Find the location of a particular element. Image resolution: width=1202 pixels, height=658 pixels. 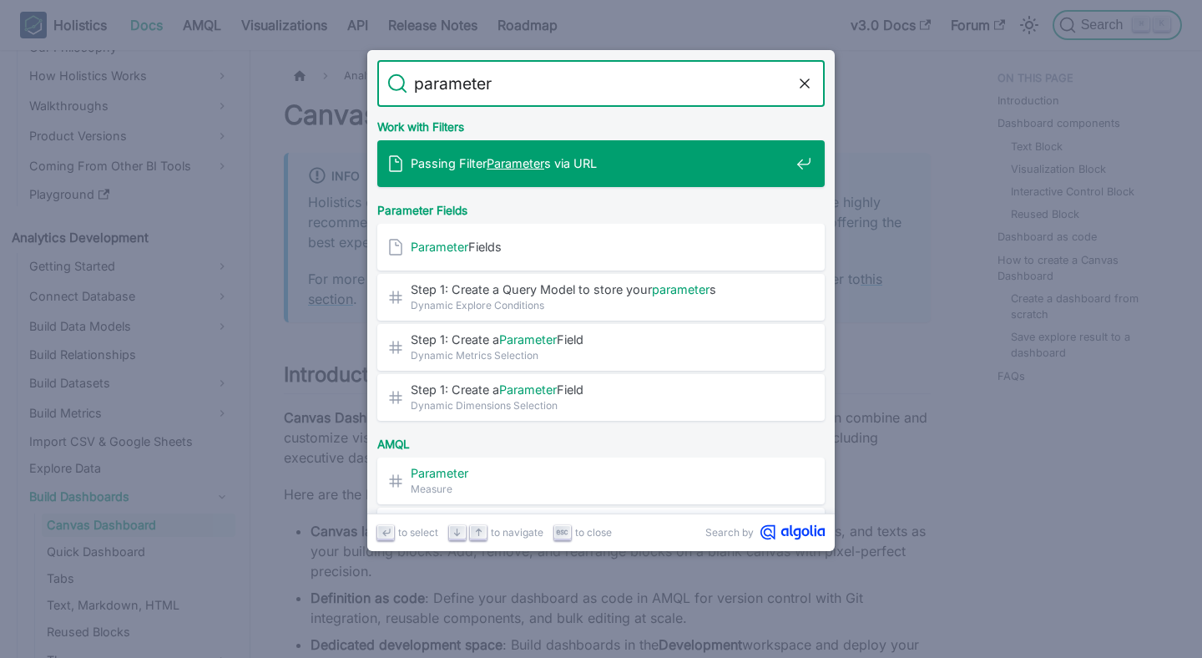

div: Work with Filters is located at coordinates (601, 123).